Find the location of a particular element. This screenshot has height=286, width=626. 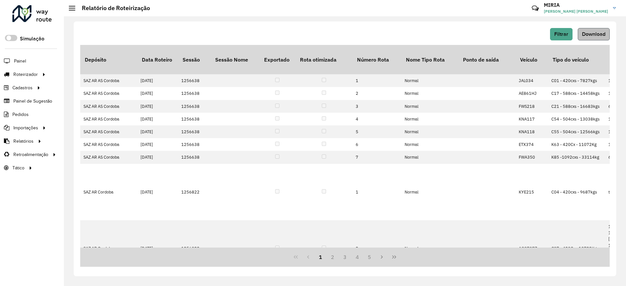

td: KYE215 is located at coordinates (531, 192).